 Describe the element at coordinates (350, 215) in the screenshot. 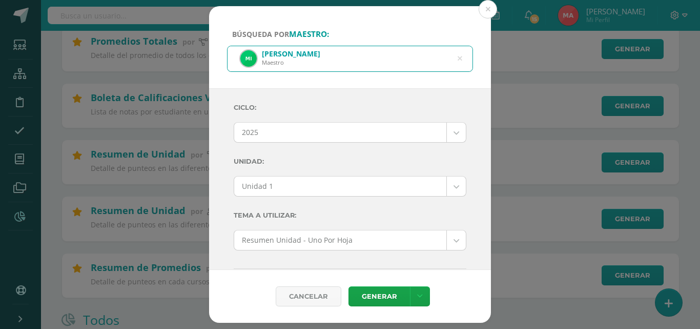

I see `label: Tema a Utilizar:` at that location.